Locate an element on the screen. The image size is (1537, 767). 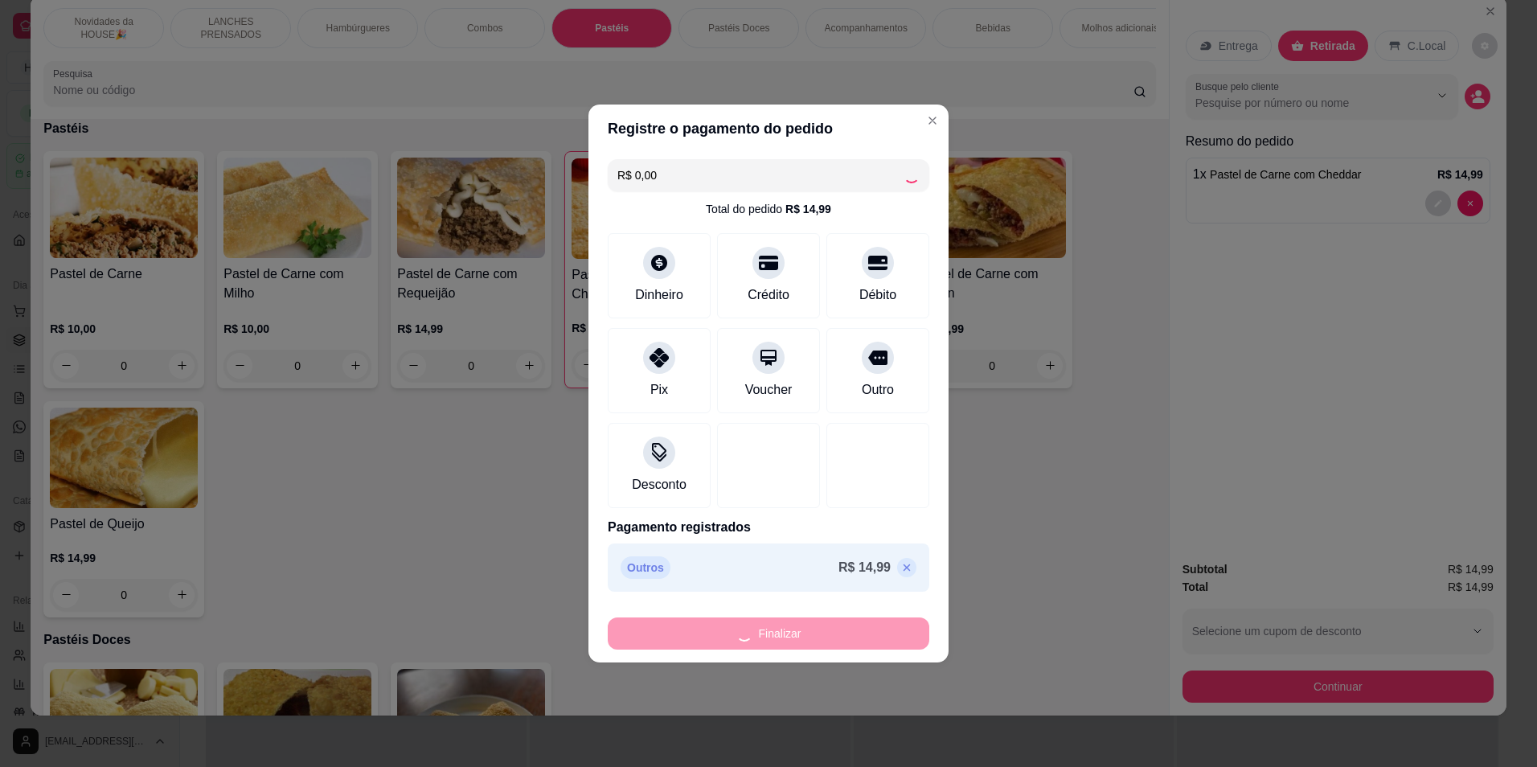
div: Desconto is located at coordinates (659, 485).